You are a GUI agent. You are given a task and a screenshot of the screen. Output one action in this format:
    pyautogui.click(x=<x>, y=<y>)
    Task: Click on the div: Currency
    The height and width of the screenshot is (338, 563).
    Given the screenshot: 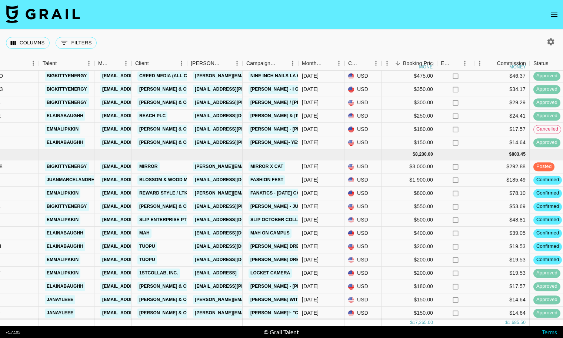 What is the action you would take?
    pyautogui.click(x=363, y=63)
    